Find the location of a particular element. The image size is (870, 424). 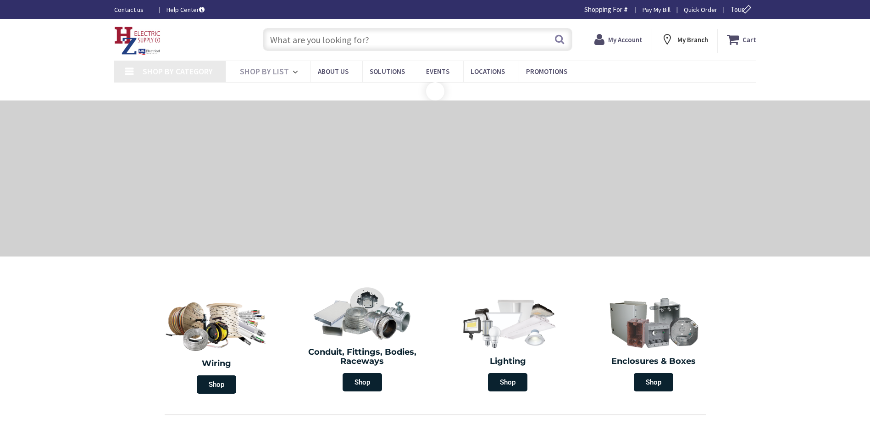

strong: My Account is located at coordinates (625, 39).